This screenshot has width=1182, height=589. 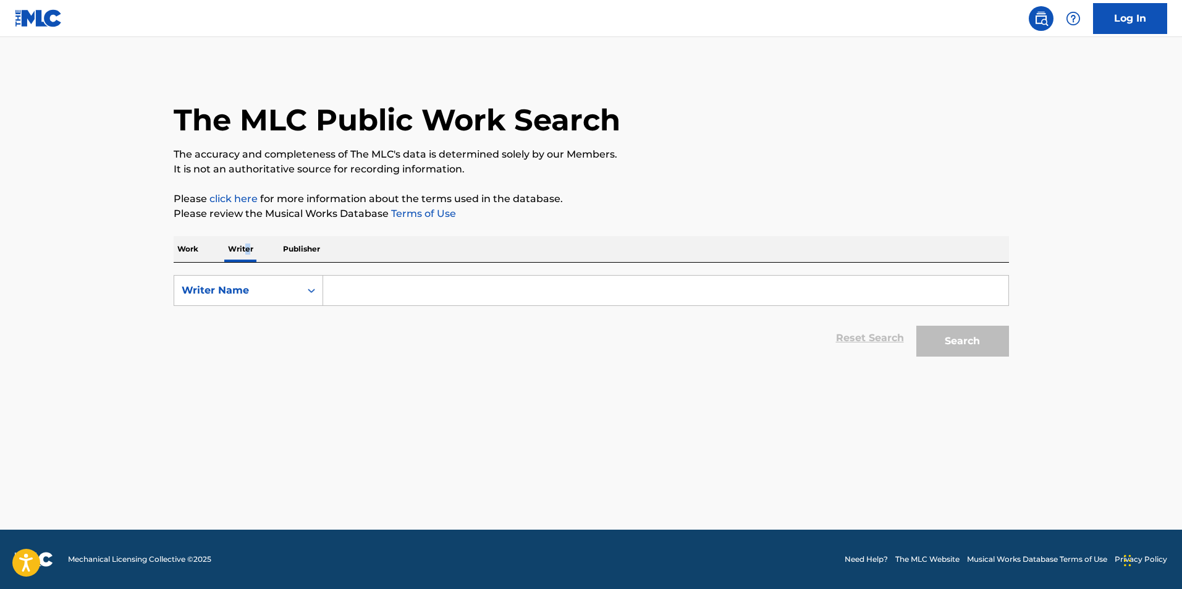 I want to click on p: Writer, so click(x=240, y=249).